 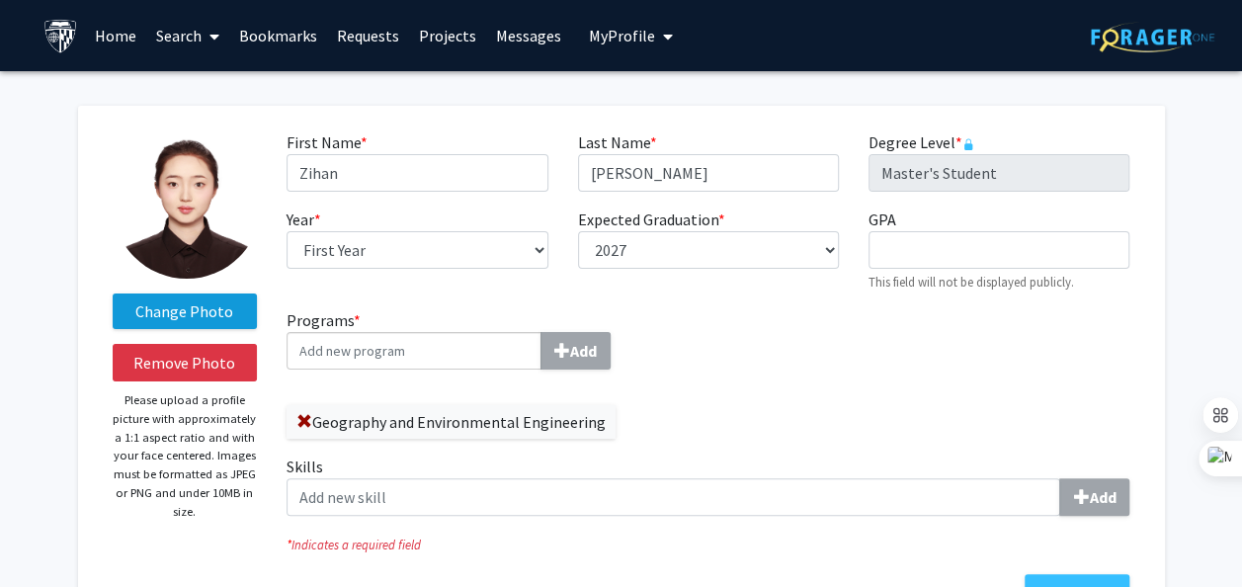 I want to click on input: SkillsAdd, so click(x=673, y=497).